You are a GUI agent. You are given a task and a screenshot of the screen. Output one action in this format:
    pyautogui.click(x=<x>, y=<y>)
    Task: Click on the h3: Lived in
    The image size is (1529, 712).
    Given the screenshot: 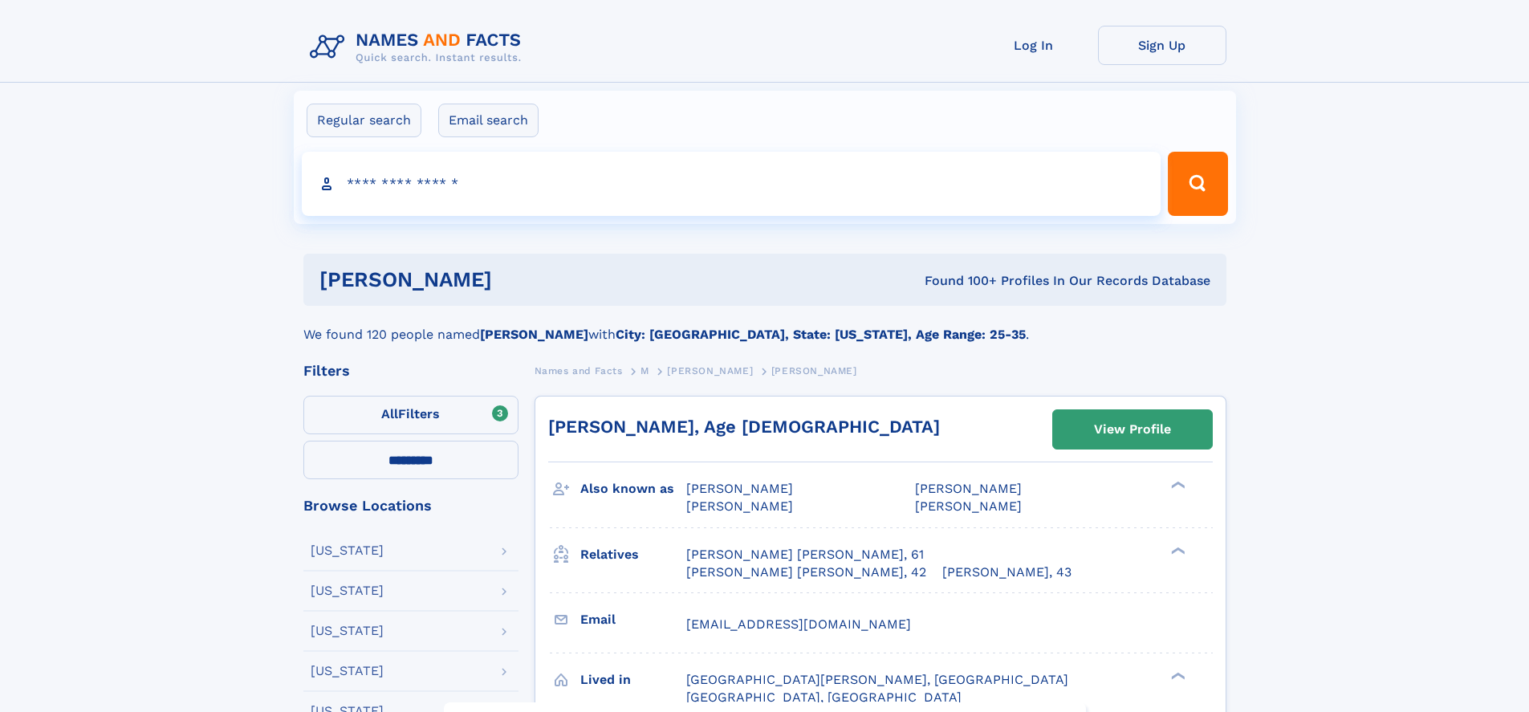 What is the action you would take?
    pyautogui.click(x=633, y=680)
    